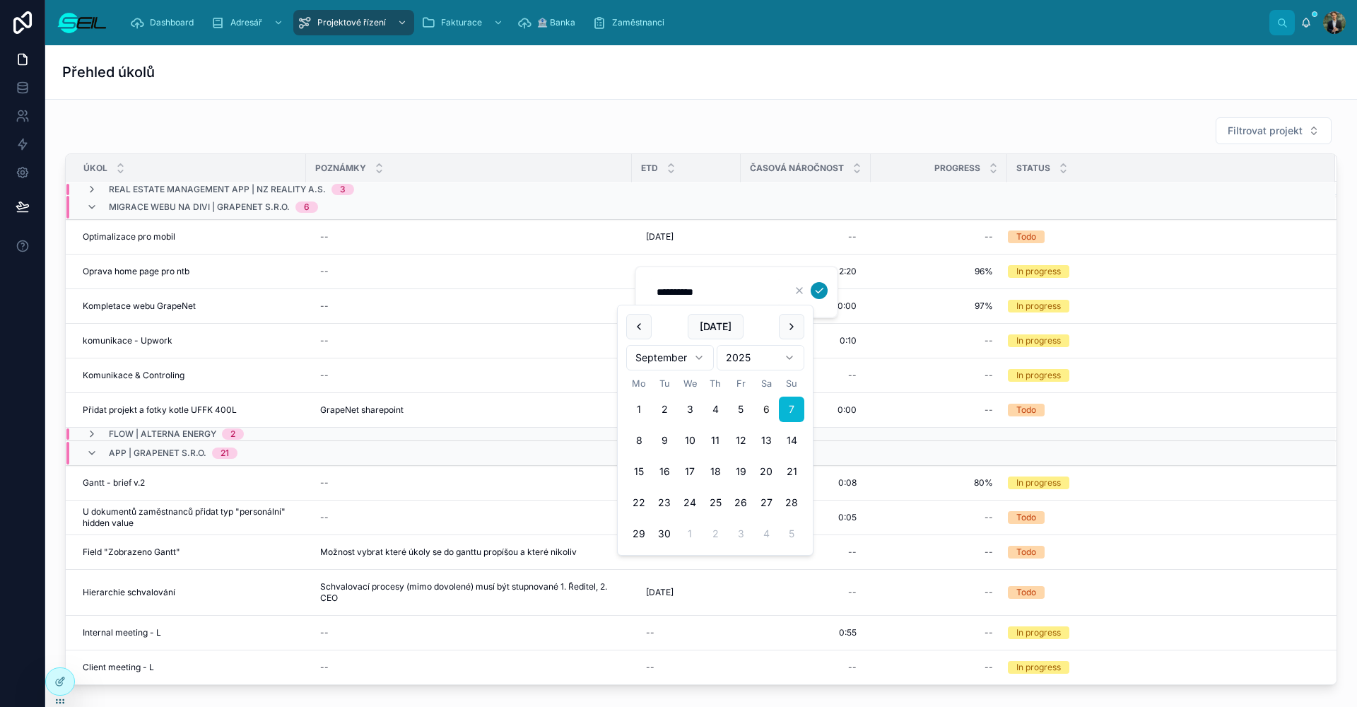 This screenshot has width=1357, height=707. What do you see at coordinates (82, 23) in the screenshot?
I see `img: App logo` at bounding box center [82, 23].